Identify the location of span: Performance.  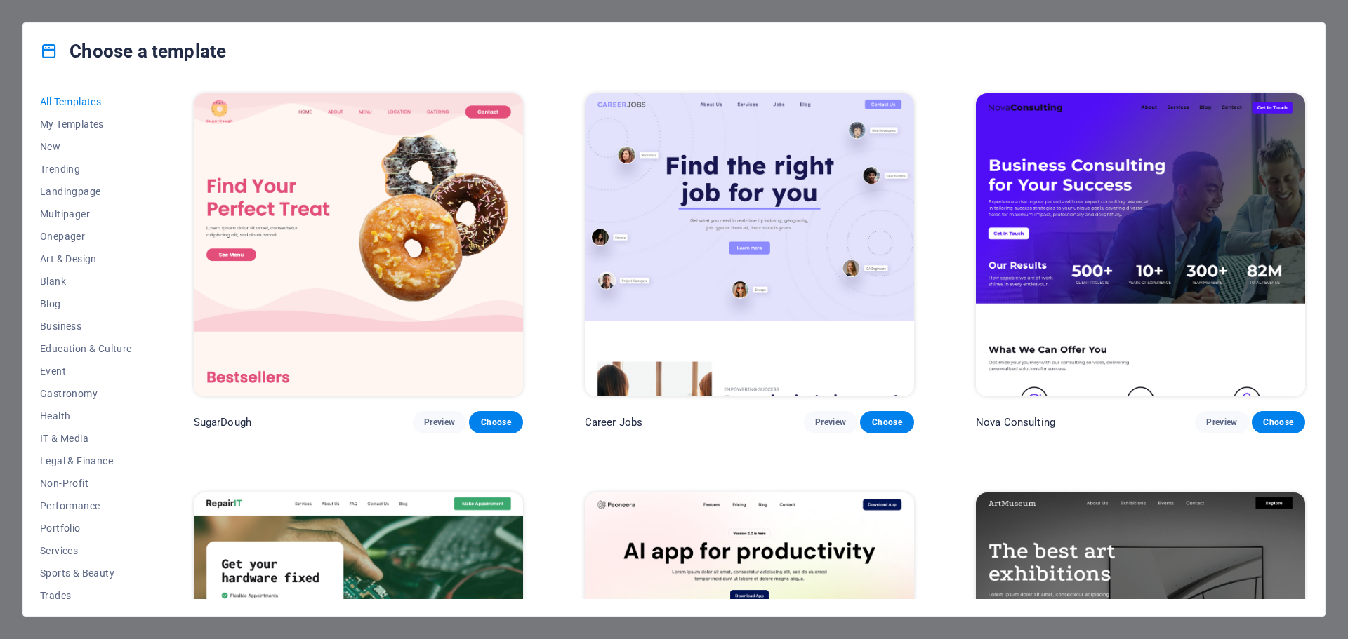
(86, 506).